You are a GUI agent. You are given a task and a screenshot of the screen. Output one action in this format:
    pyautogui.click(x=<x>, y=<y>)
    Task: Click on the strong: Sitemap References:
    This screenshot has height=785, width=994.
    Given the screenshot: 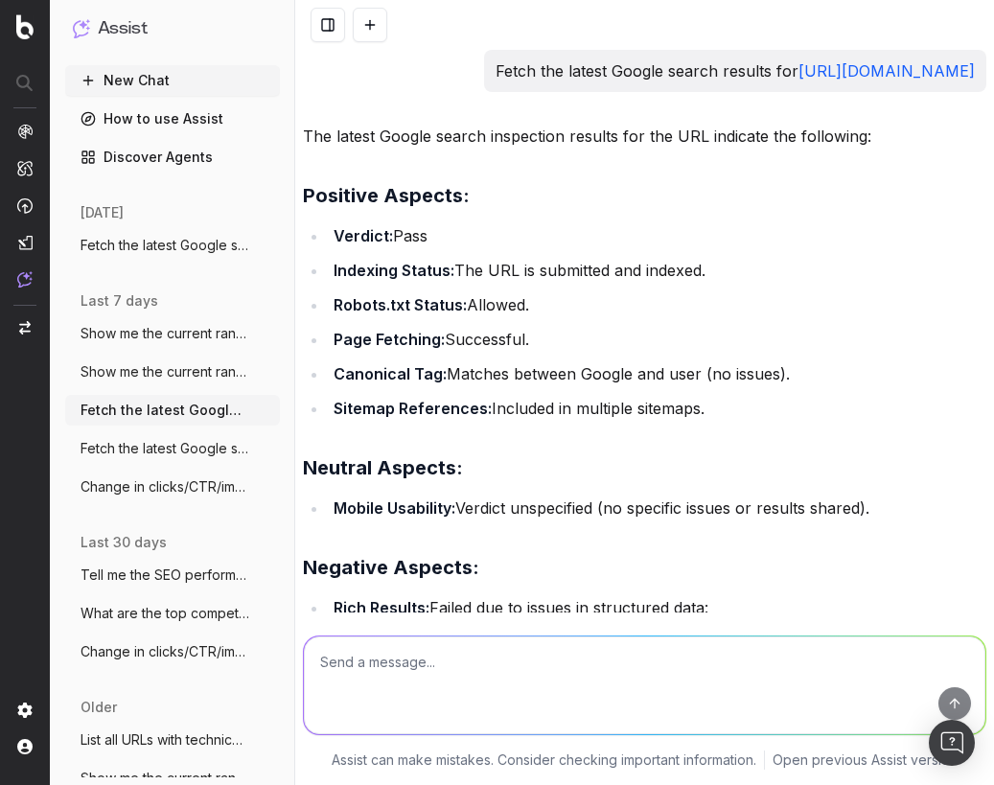 What is the action you would take?
    pyautogui.click(x=412, y=408)
    